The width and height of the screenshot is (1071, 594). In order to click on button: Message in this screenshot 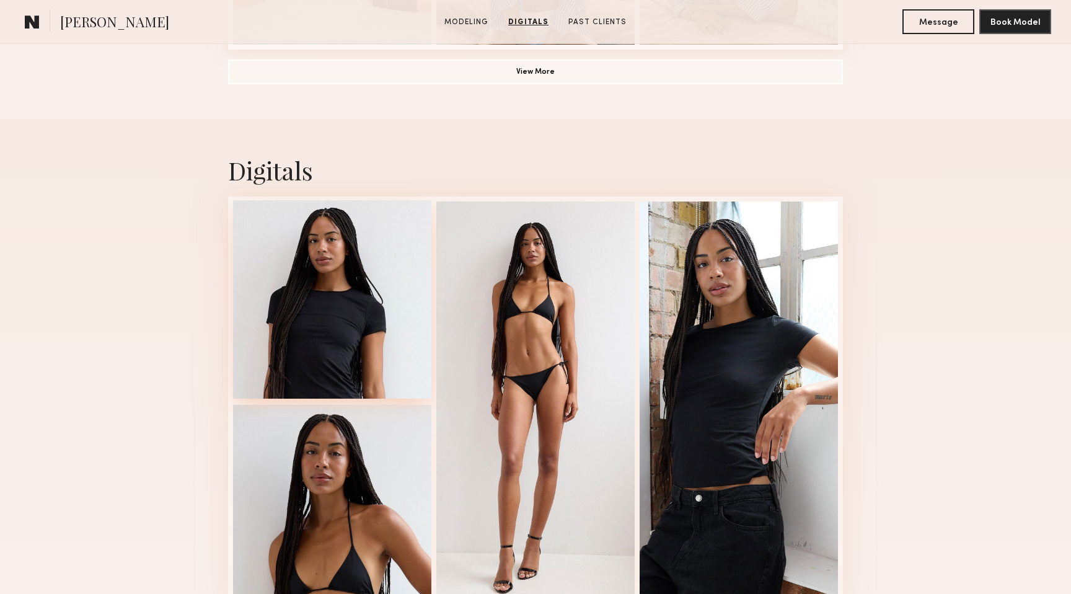, I will do `click(939, 22)`.